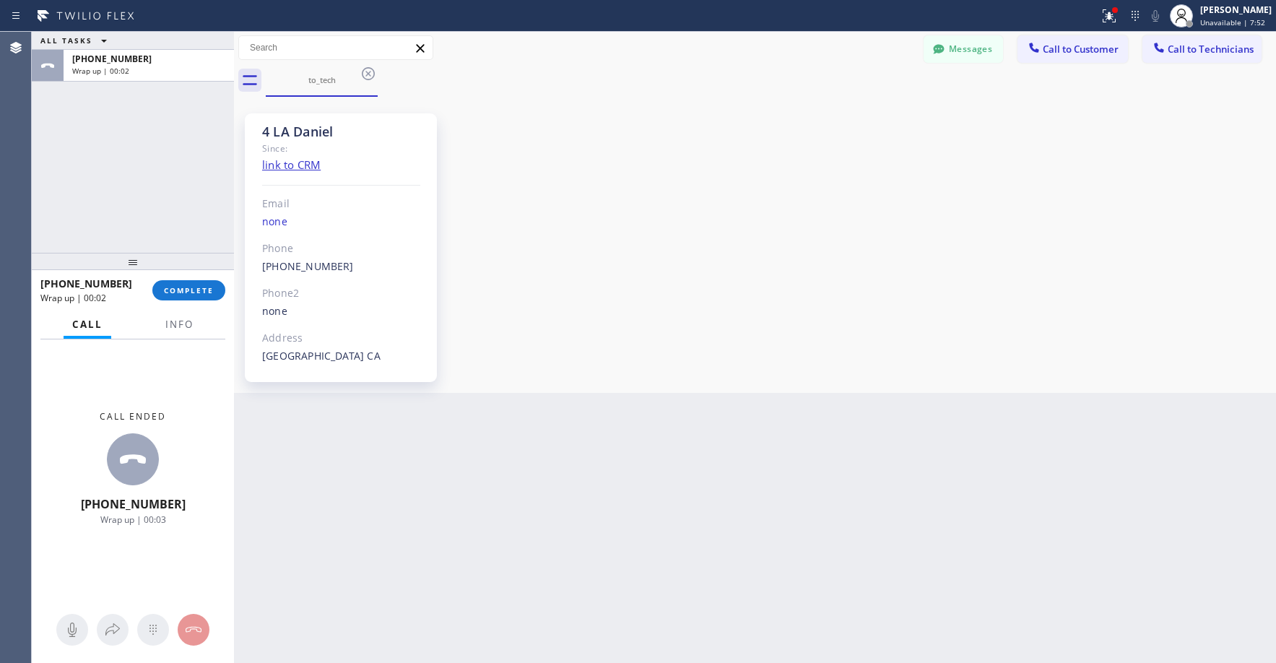 The height and width of the screenshot is (663, 1276). Describe the element at coordinates (341, 204) in the screenshot. I see `div: Email` at that location.